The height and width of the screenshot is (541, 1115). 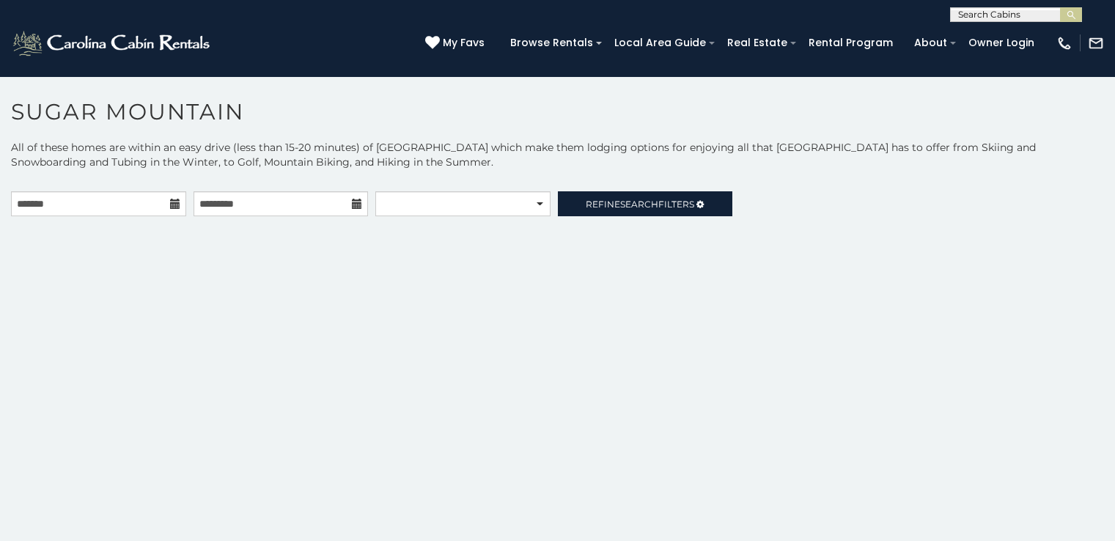 I want to click on a: About, so click(x=931, y=43).